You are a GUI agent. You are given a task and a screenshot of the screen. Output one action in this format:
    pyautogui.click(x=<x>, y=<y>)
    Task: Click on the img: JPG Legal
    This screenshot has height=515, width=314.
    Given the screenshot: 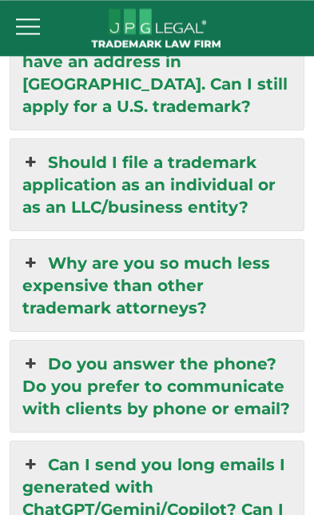 What is the action you would take?
    pyautogui.click(x=157, y=27)
    